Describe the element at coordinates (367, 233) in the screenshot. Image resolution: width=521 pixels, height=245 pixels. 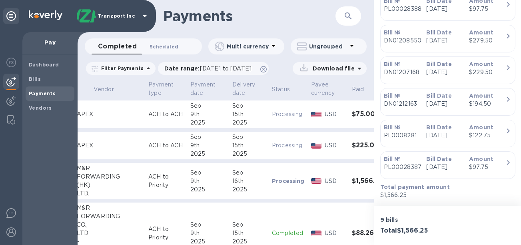
I see `h3: $88.26` at that location.